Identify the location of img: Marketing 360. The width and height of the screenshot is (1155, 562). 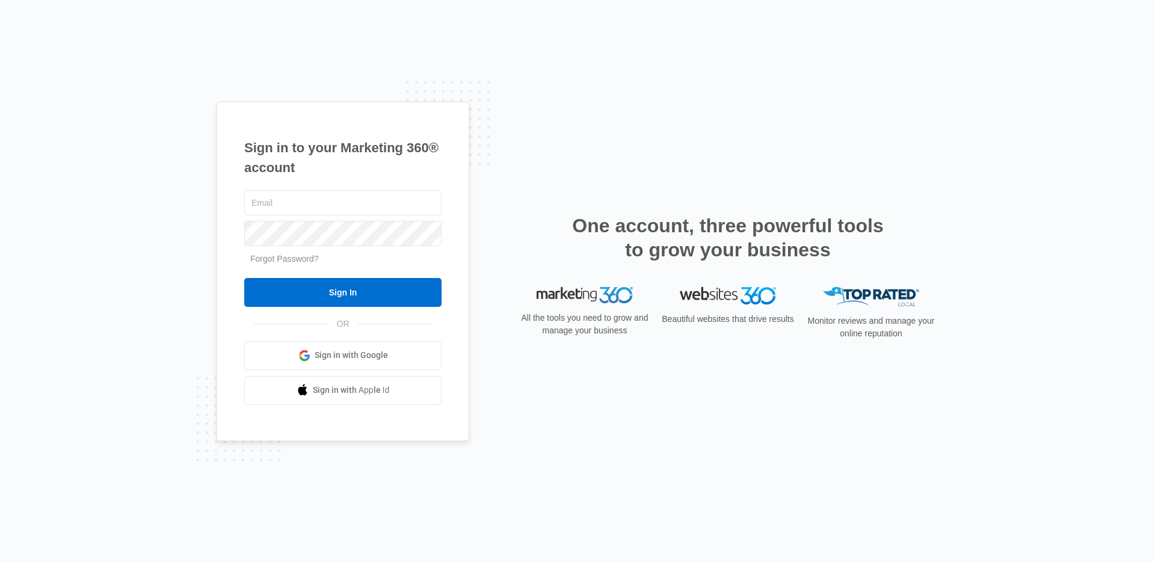
(585, 295).